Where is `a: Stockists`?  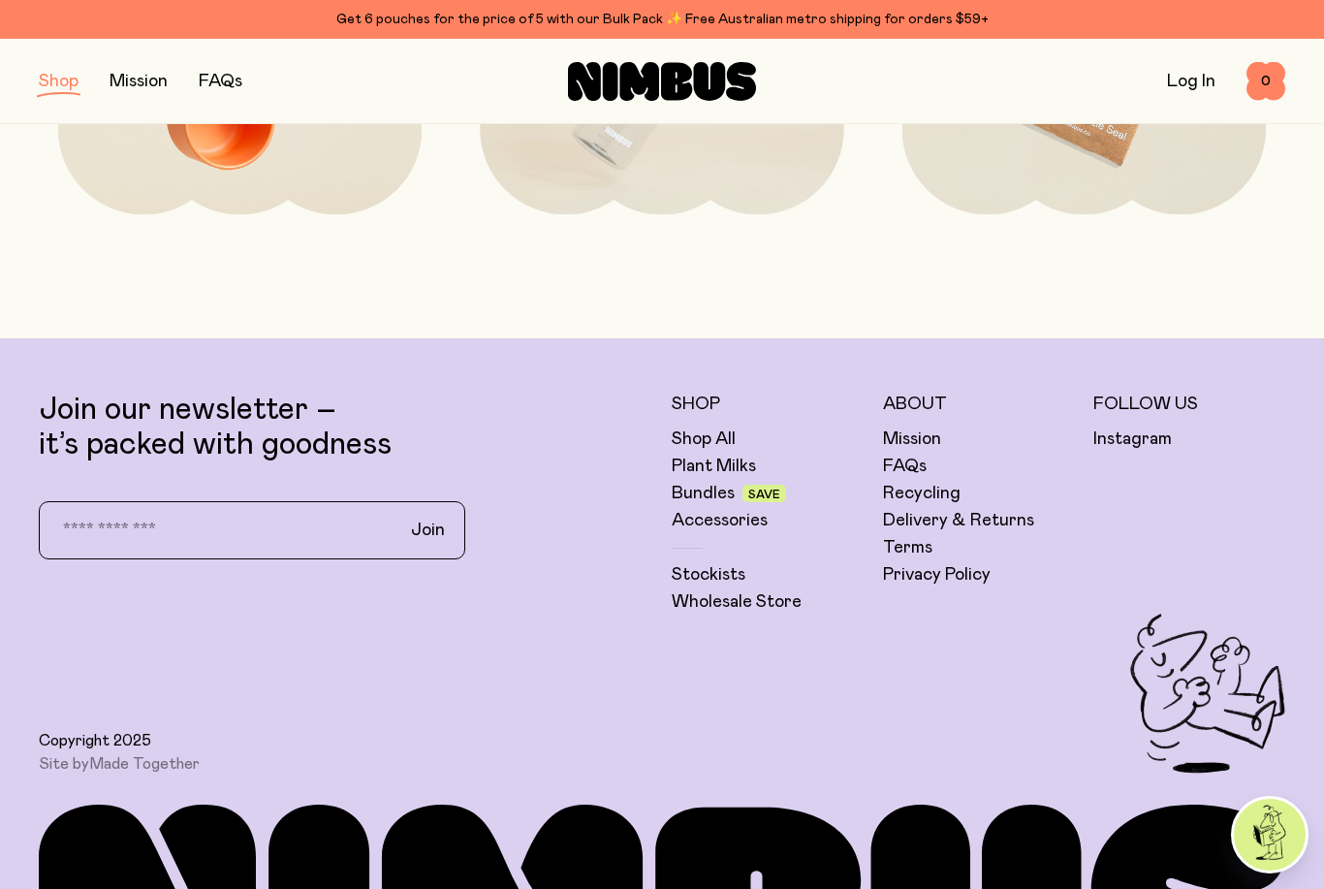 a: Stockists is located at coordinates (708, 575).